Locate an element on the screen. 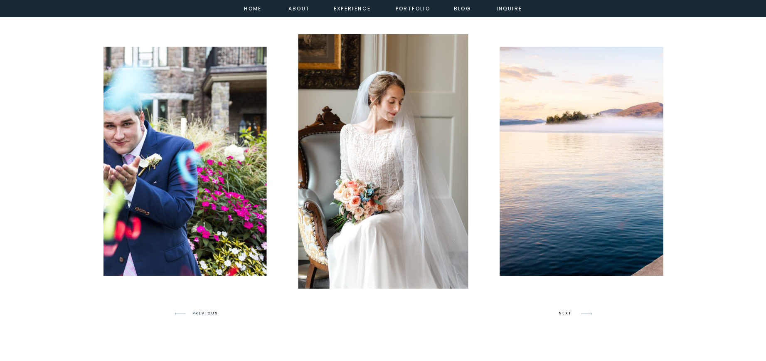  a: home is located at coordinates (253, 8).